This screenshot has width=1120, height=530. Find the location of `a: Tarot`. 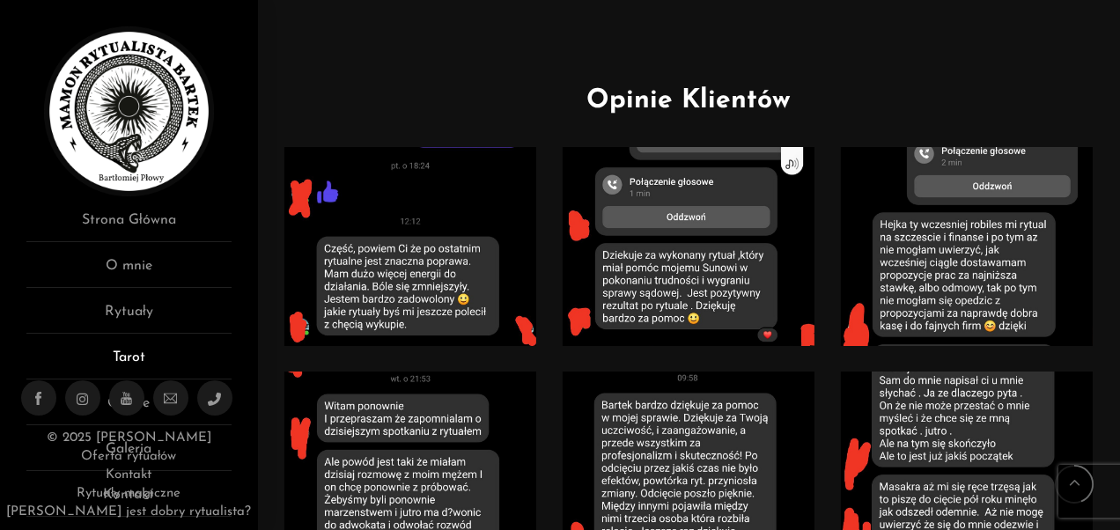

a: Tarot is located at coordinates (129, 363).